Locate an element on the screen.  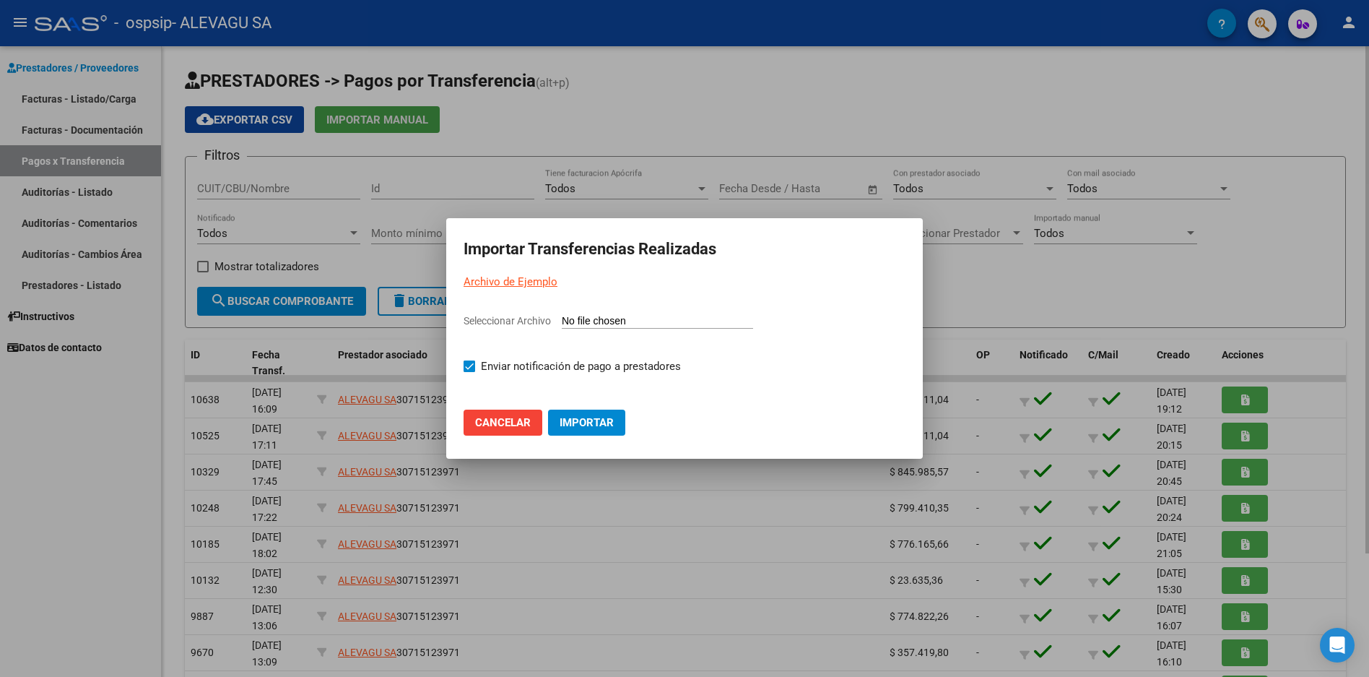
span: Cancelar is located at coordinates (503, 422).